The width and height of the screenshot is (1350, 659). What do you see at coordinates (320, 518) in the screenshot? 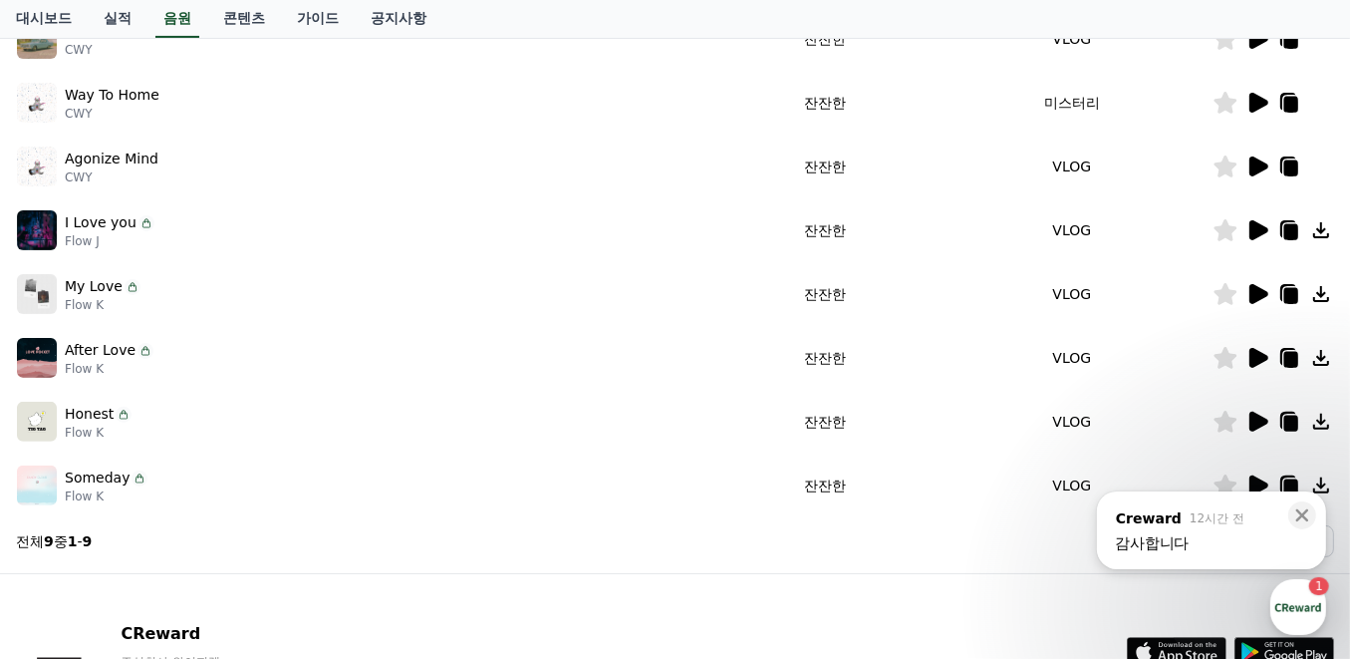
I see `a: 설정` at bounding box center [320, 518].